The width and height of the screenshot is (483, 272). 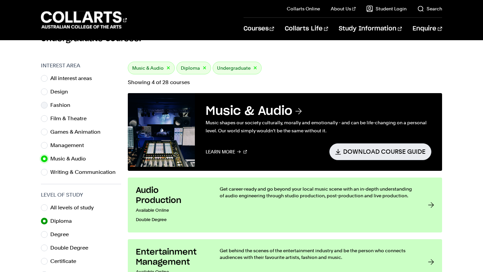 I want to click on a: Collarts Life, so click(x=306, y=29).